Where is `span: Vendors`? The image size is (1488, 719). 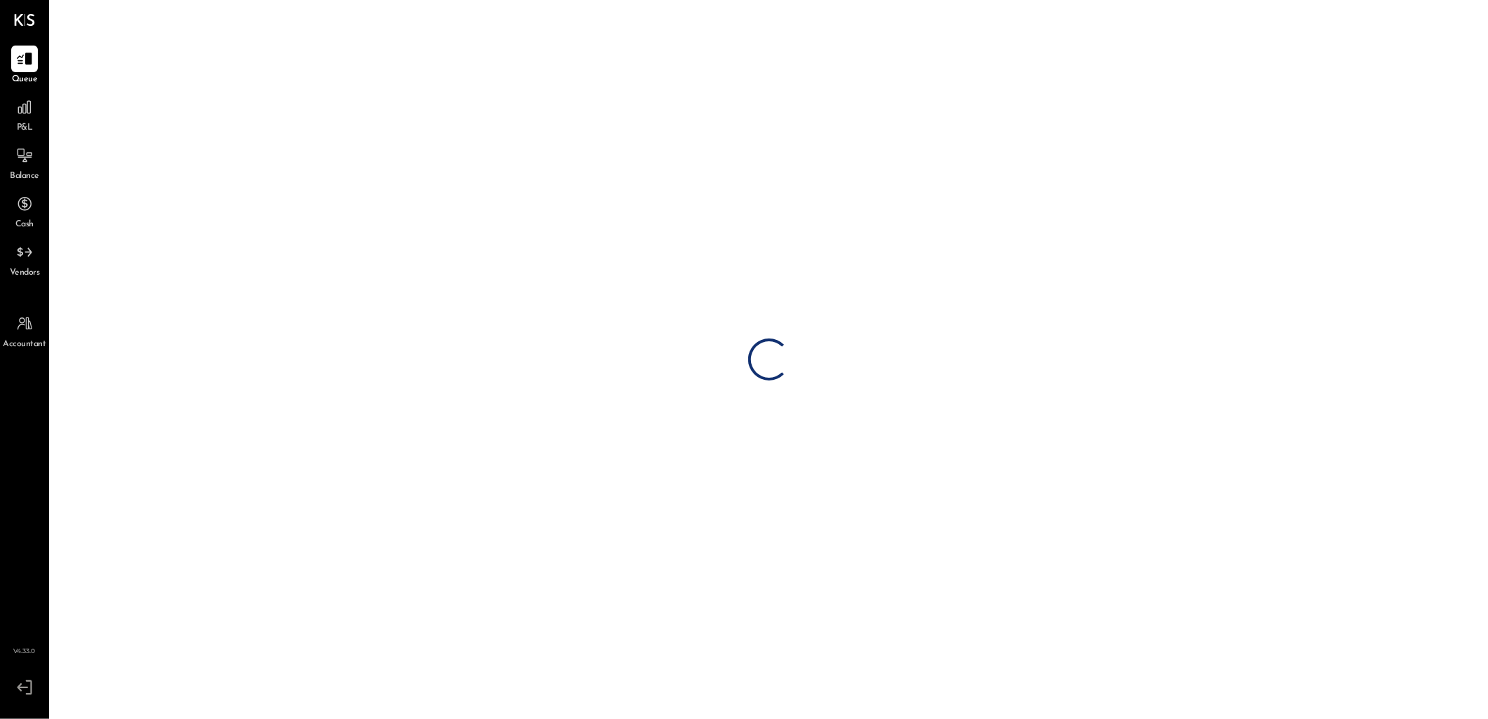 span: Vendors is located at coordinates (25, 273).